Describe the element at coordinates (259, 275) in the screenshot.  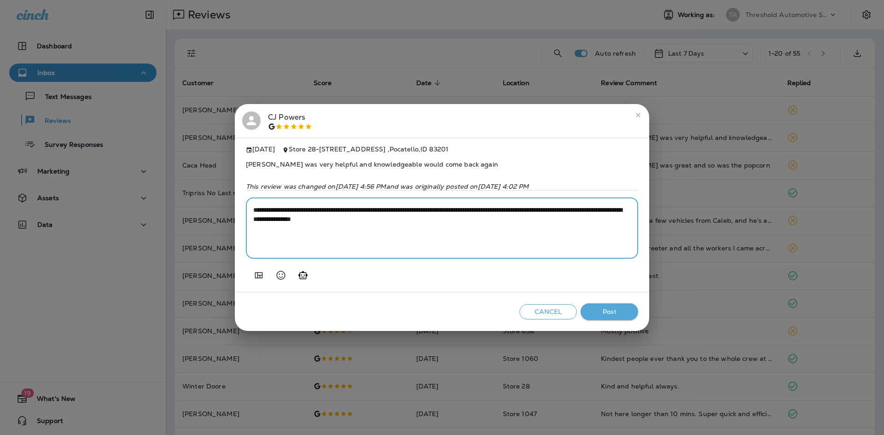
I see `button: Add in a premade template` at that location.